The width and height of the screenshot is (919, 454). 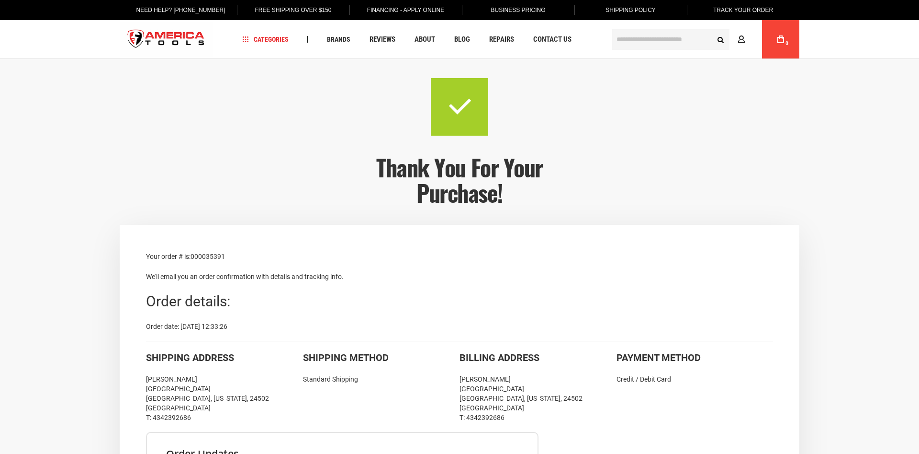 What do you see at coordinates (553, 39) in the screenshot?
I see `span: Contact Us` at bounding box center [553, 39].